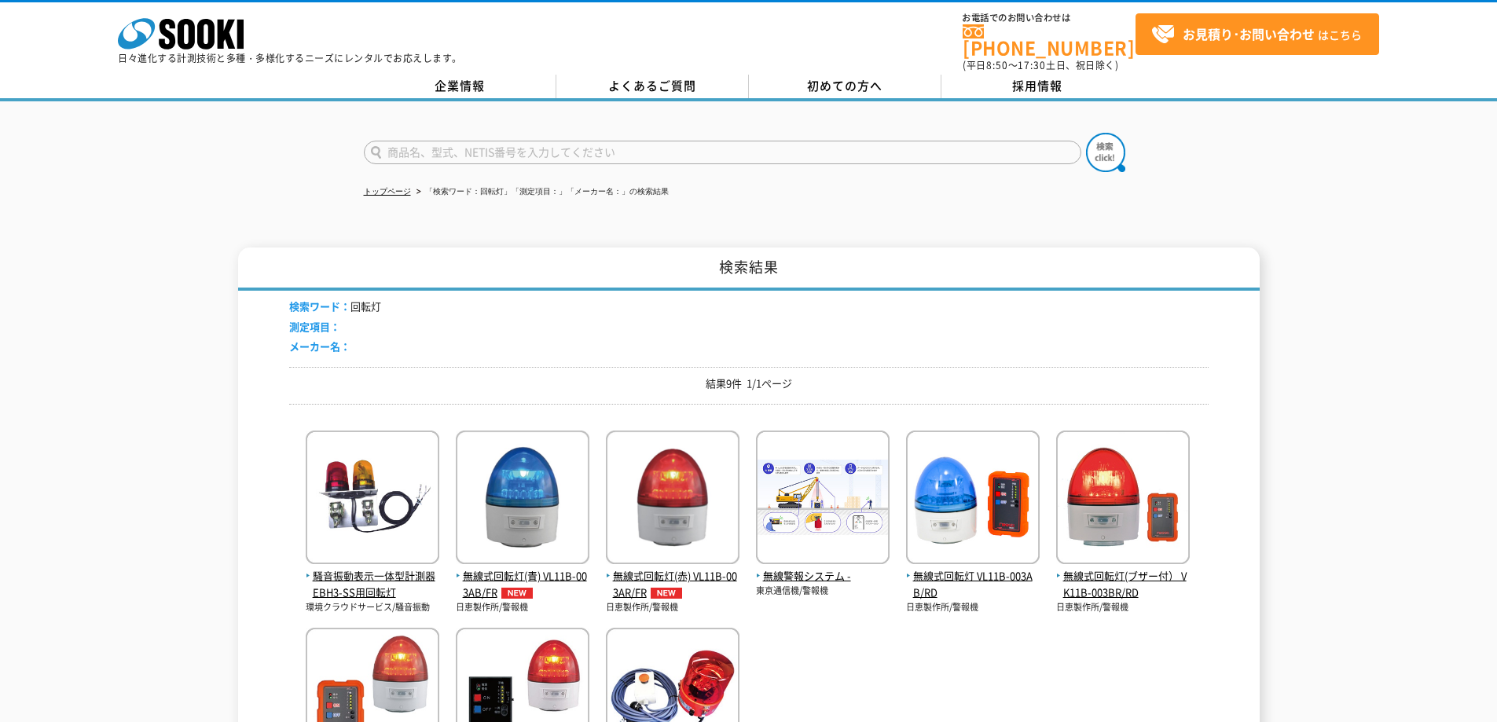  What do you see at coordinates (373, 608) in the screenshot?
I see `p: 環境クラウドサービス/騒音振動` at bounding box center [373, 608].